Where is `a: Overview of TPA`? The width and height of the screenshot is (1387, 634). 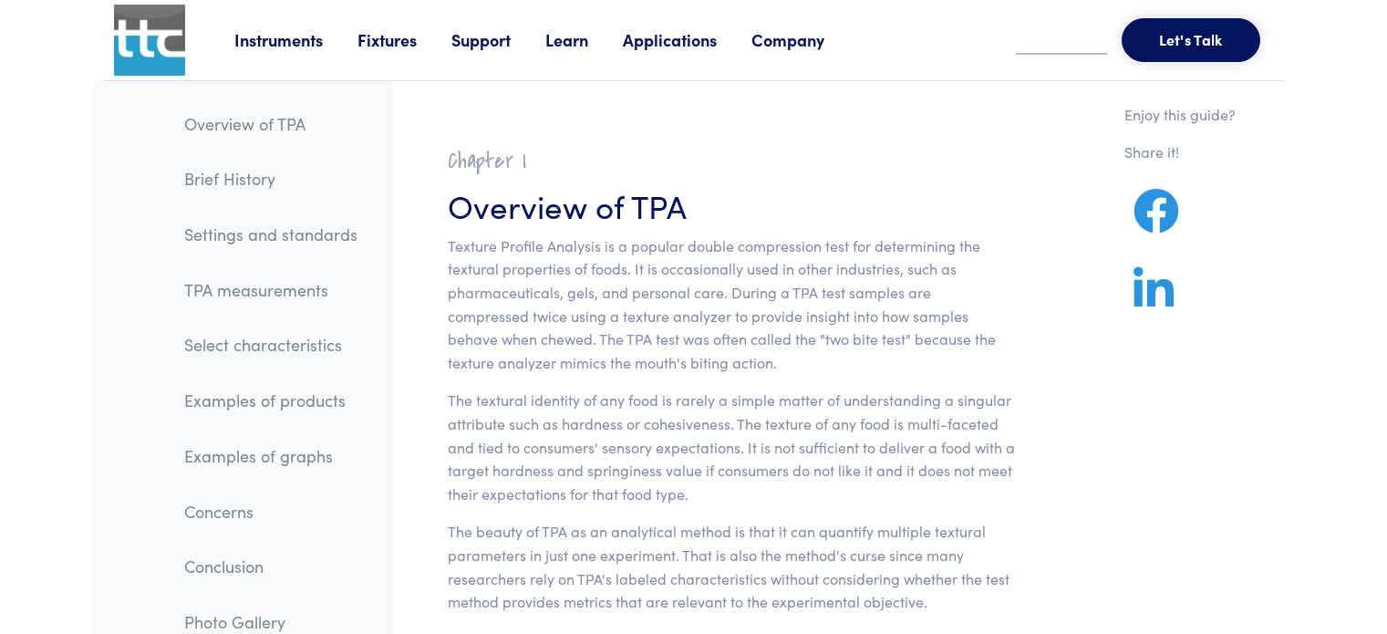
a: Overview of TPA is located at coordinates (271, 124).